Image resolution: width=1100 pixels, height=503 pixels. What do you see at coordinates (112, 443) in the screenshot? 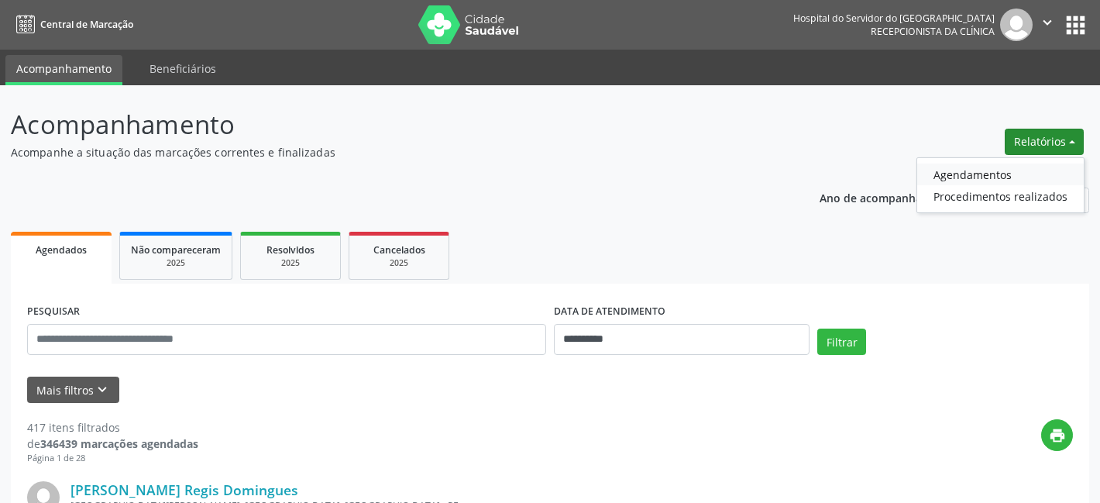
I see `div: de` at bounding box center [112, 443].